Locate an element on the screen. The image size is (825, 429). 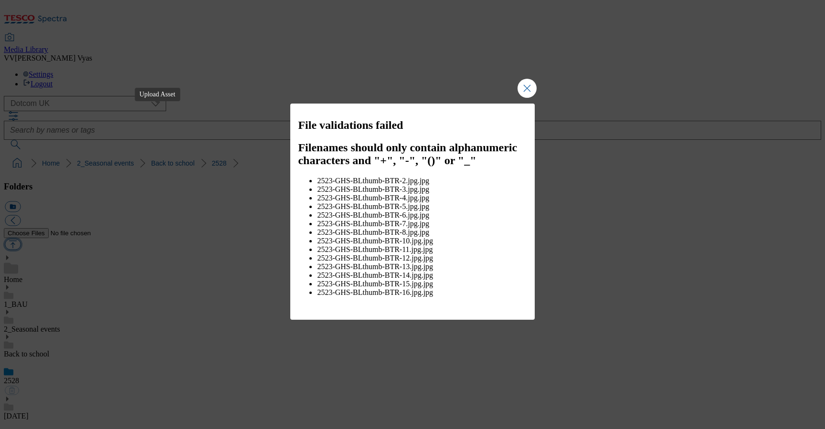
span: 2523-GHS-BLthumb-BTR-14.jpg.jpg is located at coordinates (375, 275).